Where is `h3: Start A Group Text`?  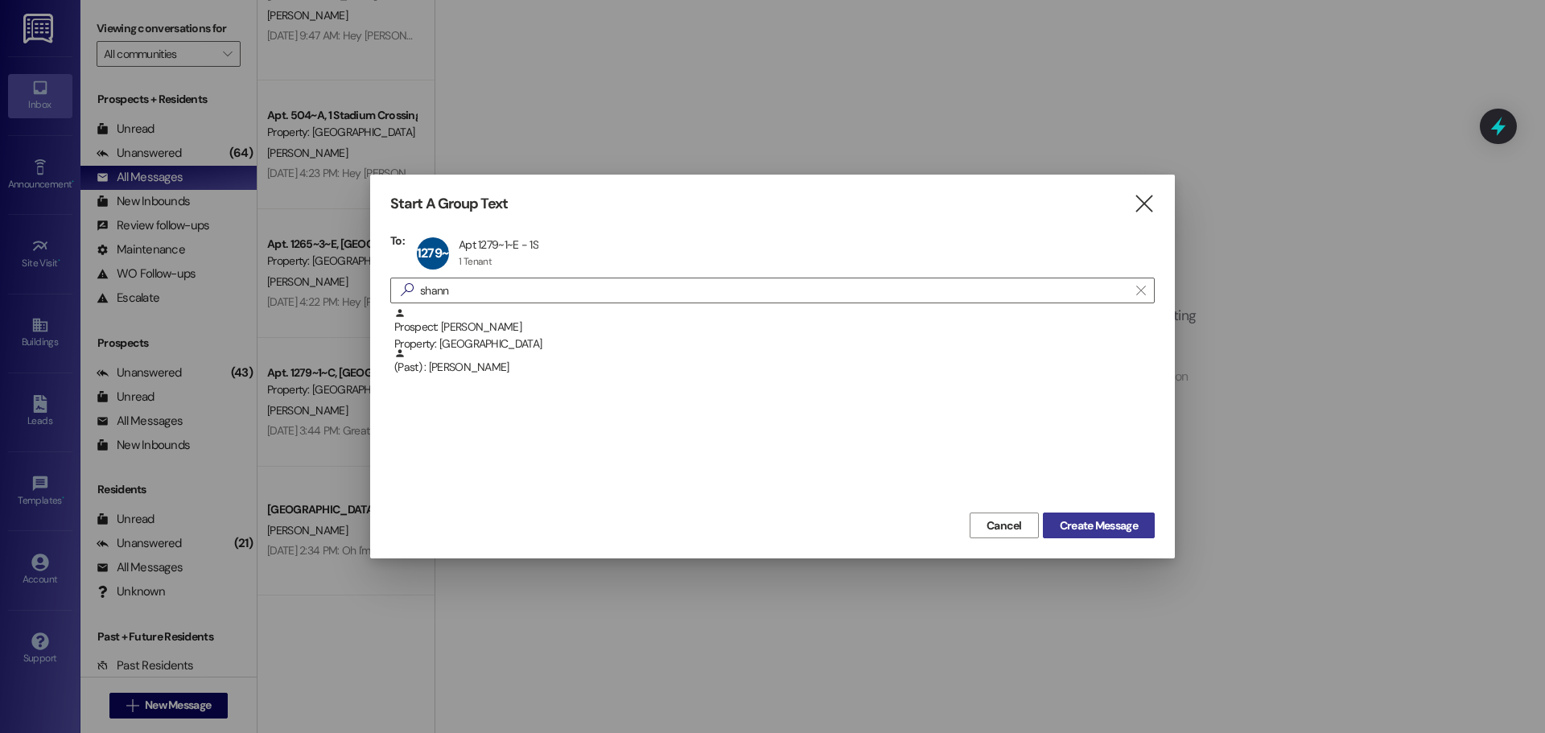 h3: Start A Group Text is located at coordinates (449, 204).